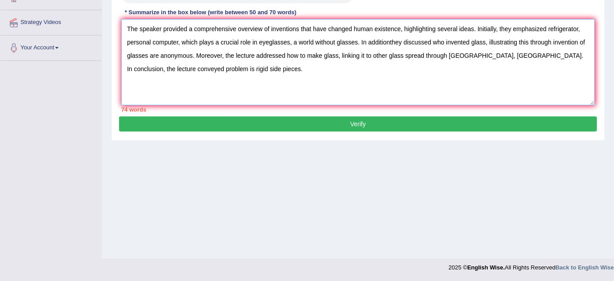 This screenshot has width=614, height=281. What do you see at coordinates (584, 267) in the screenshot?
I see `a: Back to English Wise` at bounding box center [584, 267].